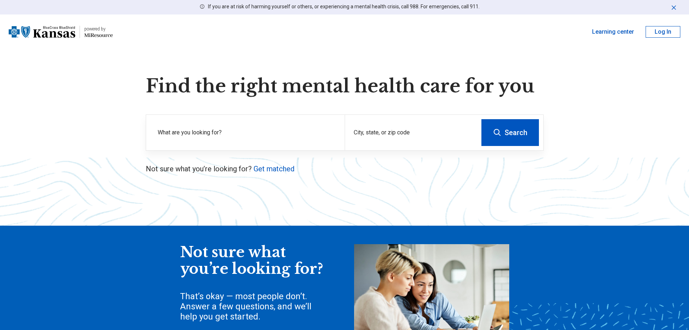  What do you see at coordinates (345, 86) in the screenshot?
I see `h1: Find the right mental health care for you` at bounding box center [345, 86].